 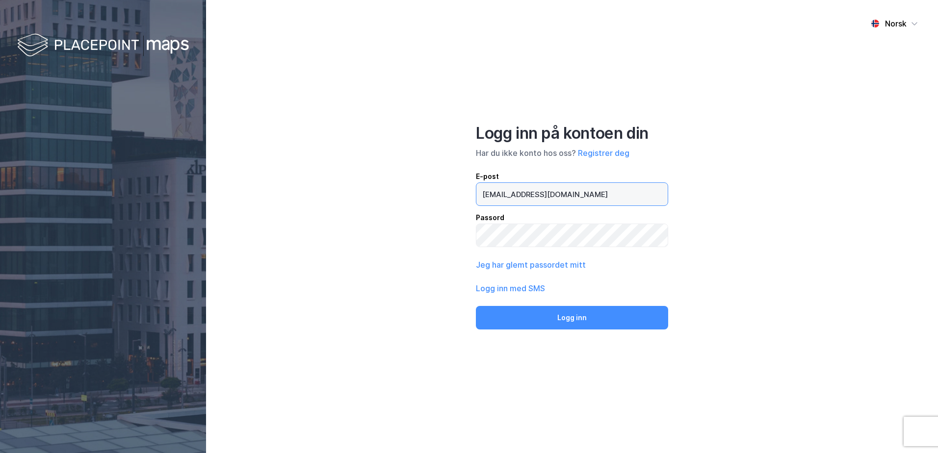 I want to click on div: Passord, so click(x=572, y=218).